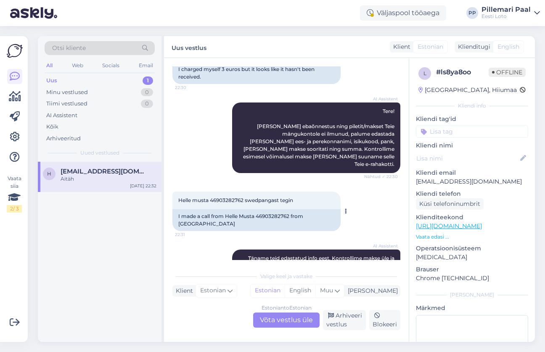 The height and width of the screenshot is (352, 545). I want to click on div: Estonian, so click(267, 291).